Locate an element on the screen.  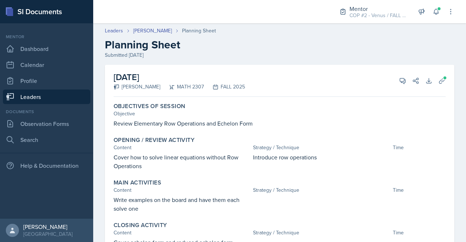
label: Opening / Review Activity is located at coordinates (154, 140).